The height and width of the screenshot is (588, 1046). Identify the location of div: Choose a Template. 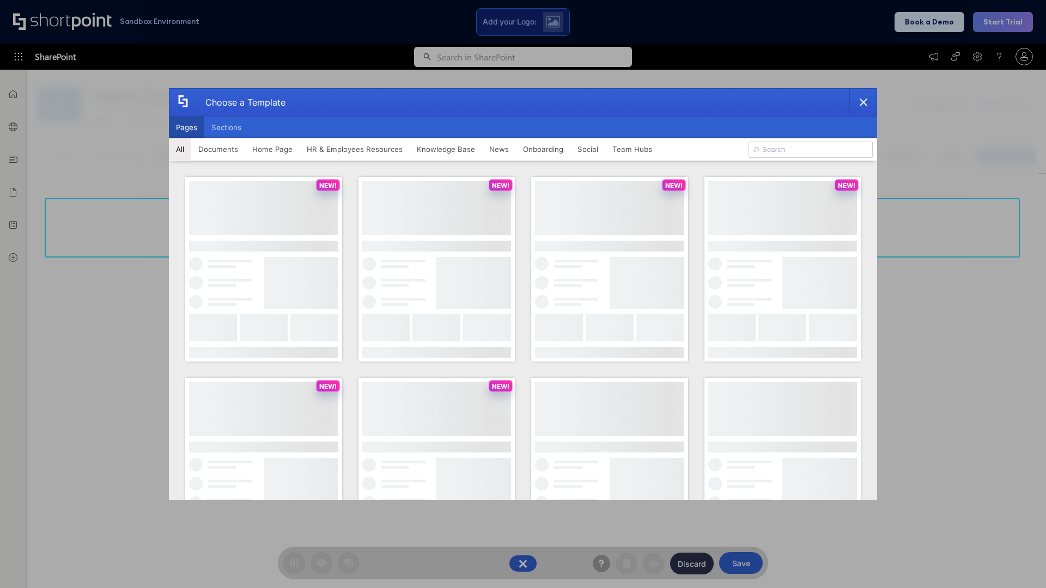
(241, 102).